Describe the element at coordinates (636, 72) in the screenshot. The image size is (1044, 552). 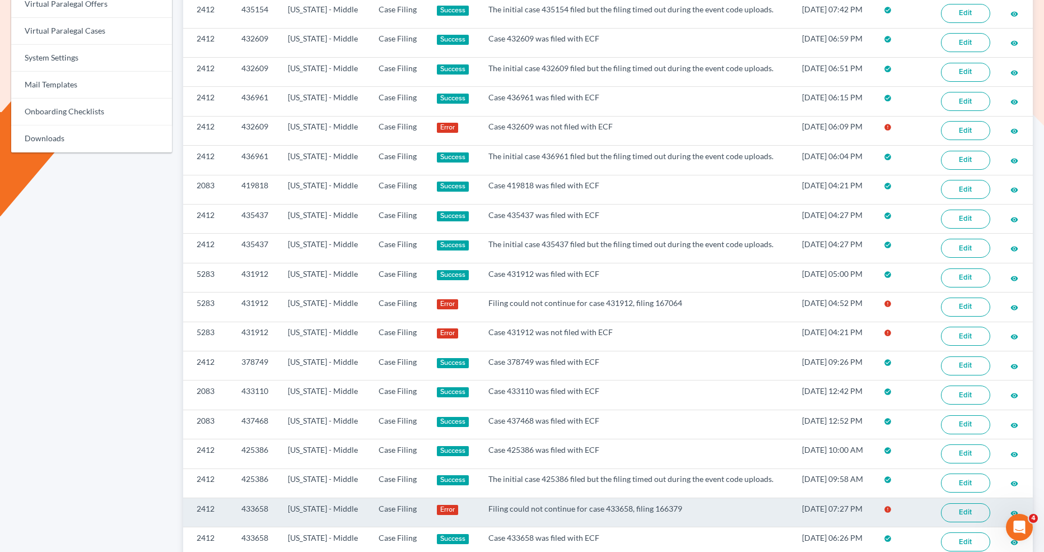
I see `td: The initial case 432609 filed but the filing timed out during the event code uploads.` at that location.